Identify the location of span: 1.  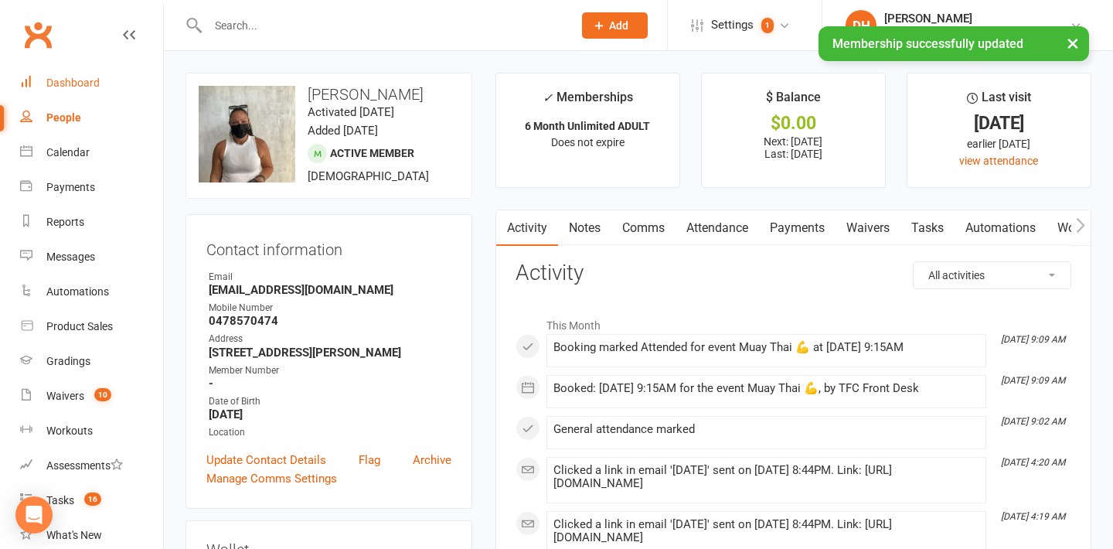
(767, 26).